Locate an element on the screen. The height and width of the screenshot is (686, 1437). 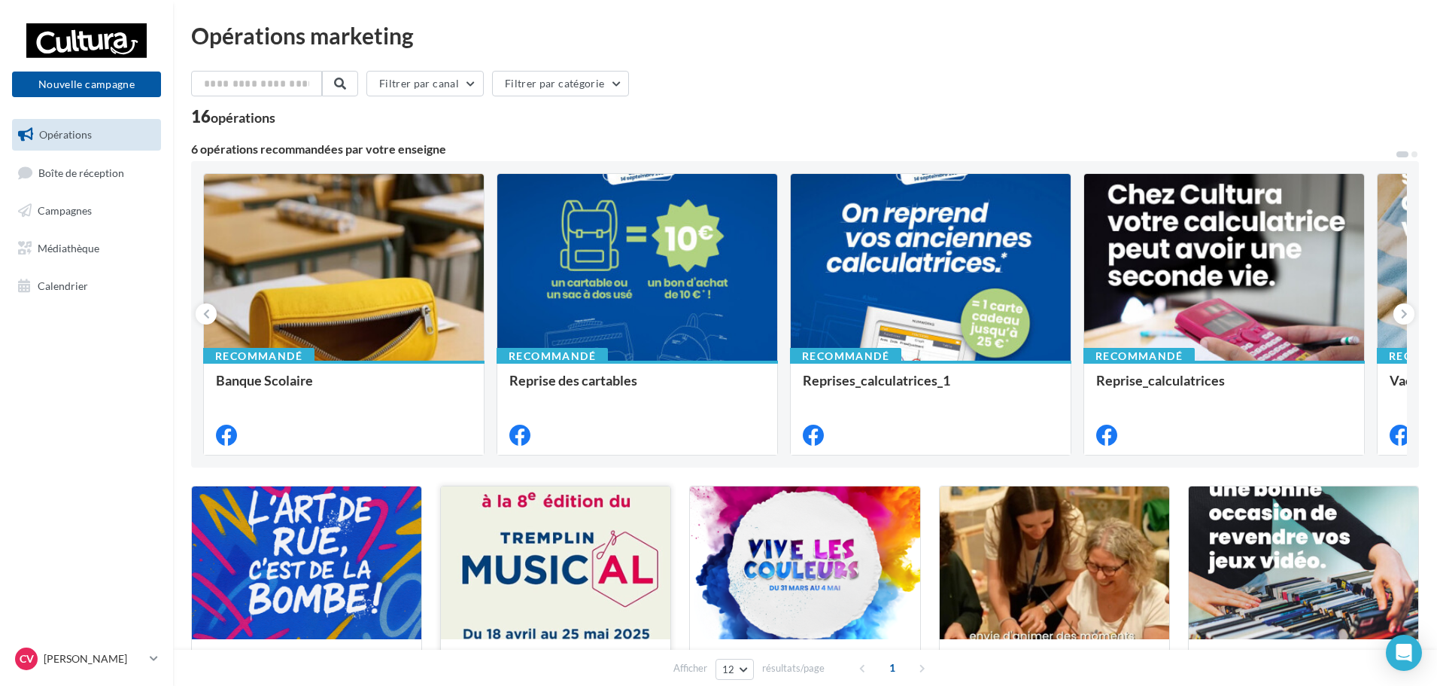
button: Nouvelle campagne is located at coordinates (87, 84).